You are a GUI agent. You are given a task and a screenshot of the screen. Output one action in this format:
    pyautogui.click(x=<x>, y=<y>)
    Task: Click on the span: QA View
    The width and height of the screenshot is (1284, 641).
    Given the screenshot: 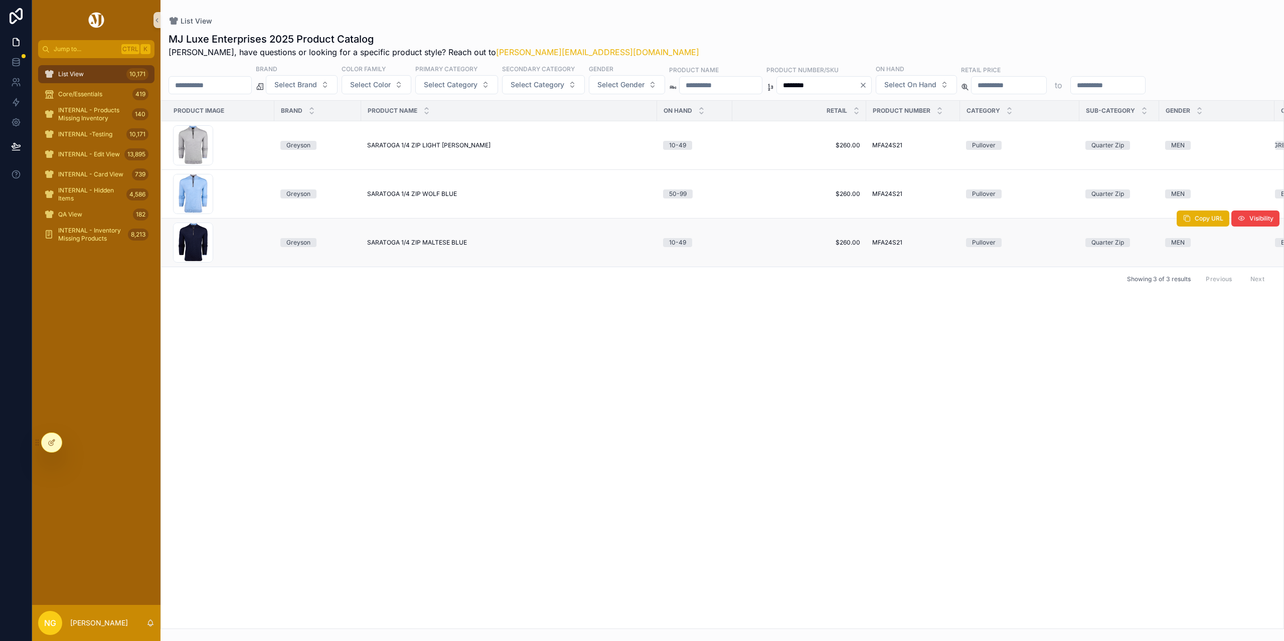 What is the action you would take?
    pyautogui.click(x=70, y=215)
    